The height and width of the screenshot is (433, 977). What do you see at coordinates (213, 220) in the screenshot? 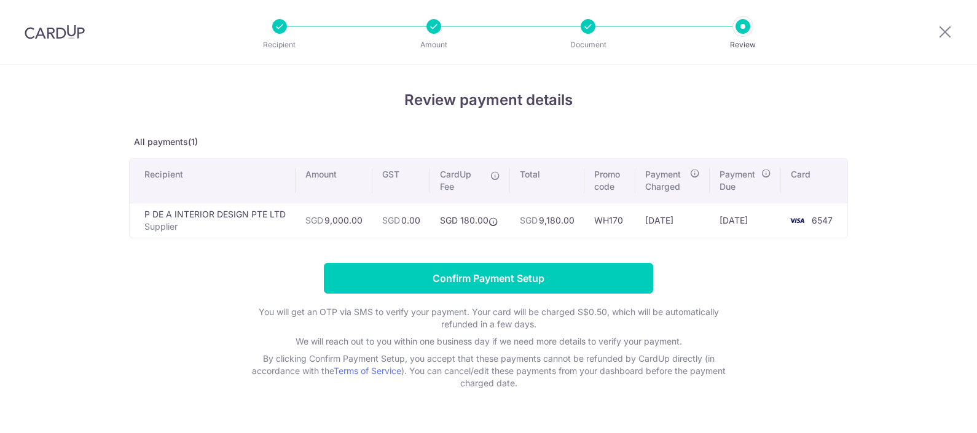
I see `td: P DE A INTERIOR DESIGN PTE LTD` at bounding box center [213, 220].